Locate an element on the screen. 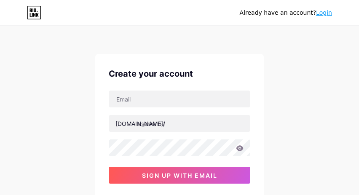 This screenshot has height=195, width=359. a: Login is located at coordinates (324, 13).